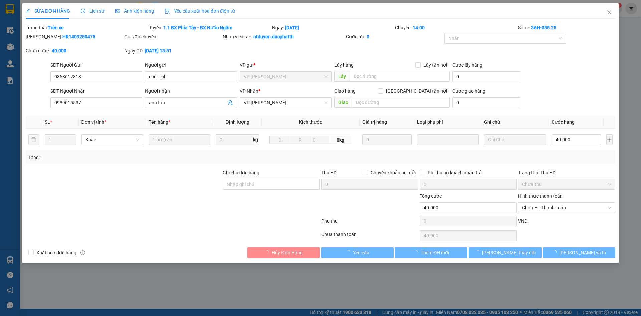 This screenshot has height=316, width=641. I want to click on input: D, so click(280, 140).